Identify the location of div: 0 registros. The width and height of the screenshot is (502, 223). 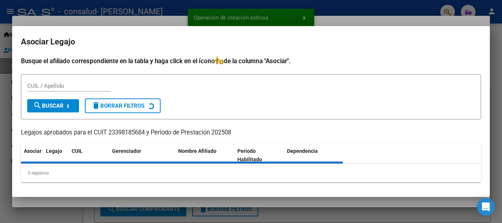
(251, 173).